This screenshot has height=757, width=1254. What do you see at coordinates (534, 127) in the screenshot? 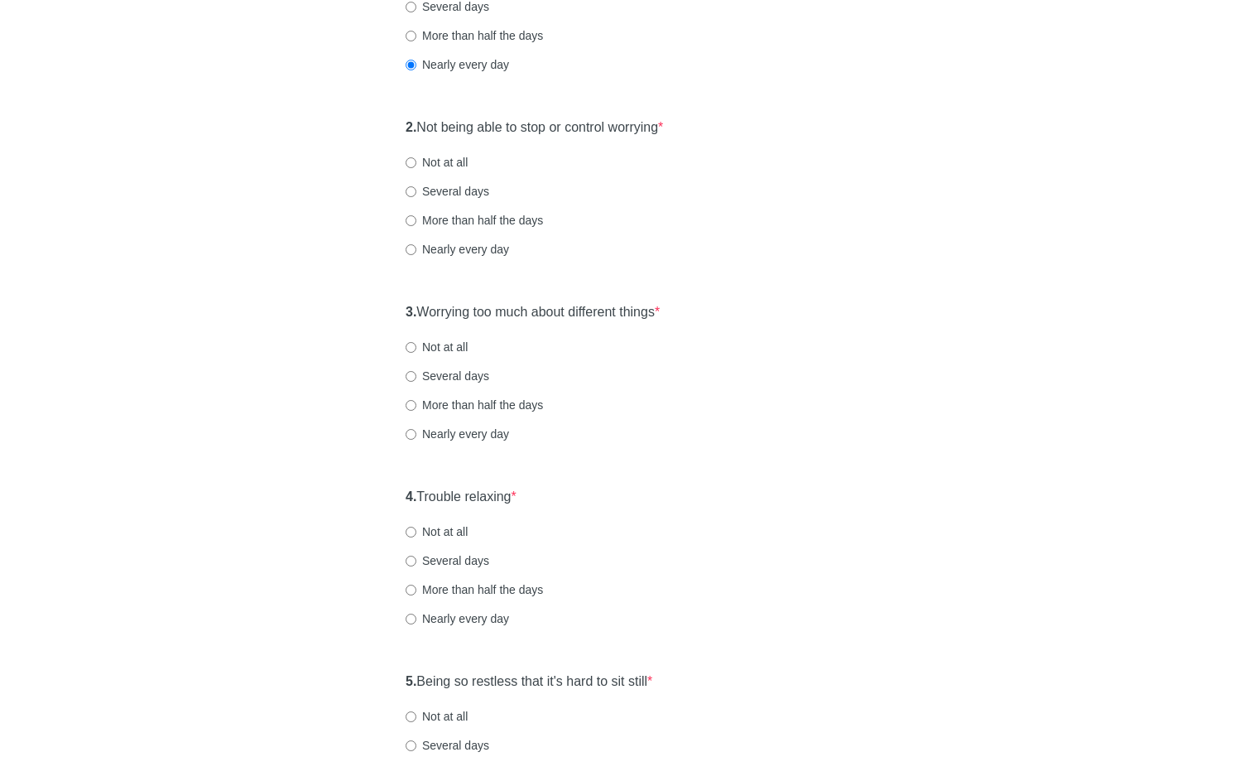
I see `label: Not being able to stop or control worrying` at bounding box center [534, 127].